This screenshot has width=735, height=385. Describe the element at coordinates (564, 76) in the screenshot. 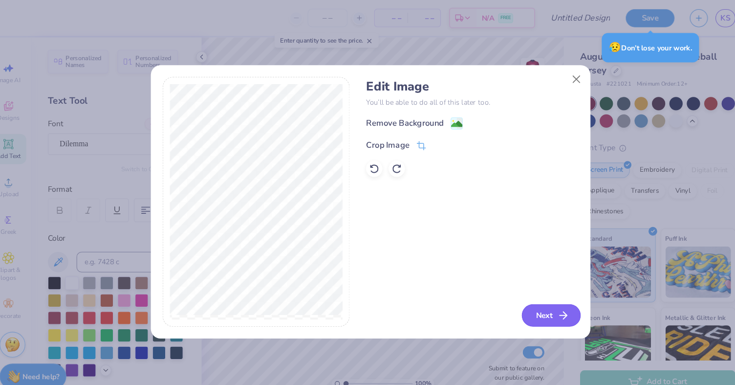

I see `button: Close` at that location.